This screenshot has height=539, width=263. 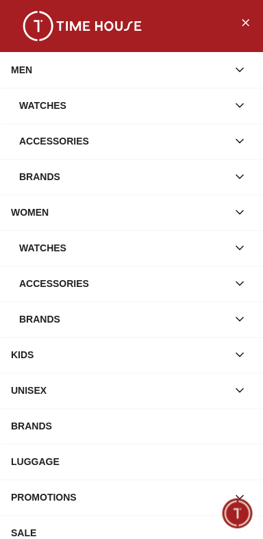 I want to click on button: Close Menu, so click(x=245, y=22).